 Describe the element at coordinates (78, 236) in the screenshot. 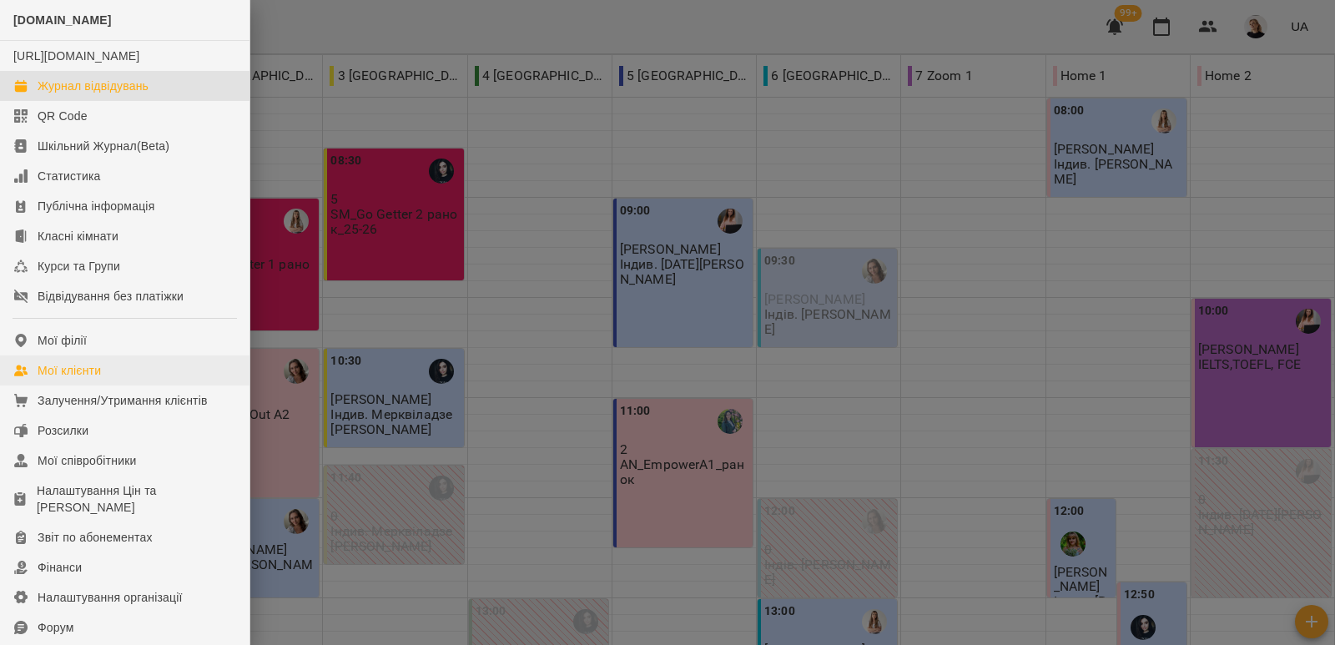

I see `div: Класні кімнати` at that location.